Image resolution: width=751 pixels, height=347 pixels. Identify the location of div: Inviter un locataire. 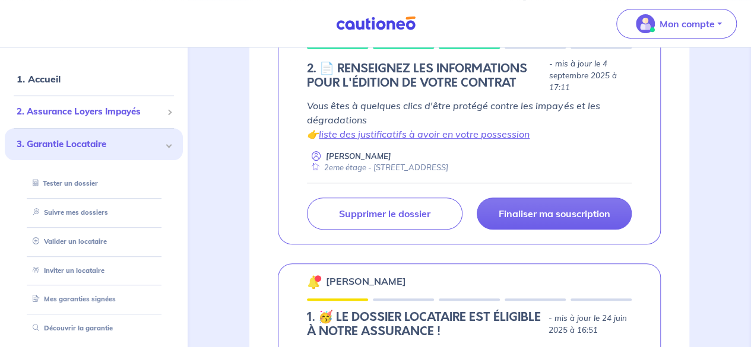
(94, 271).